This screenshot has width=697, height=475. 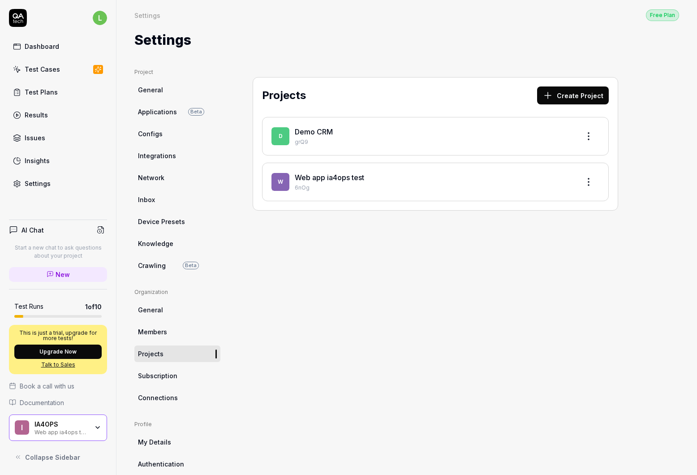 I want to click on span: Members, so click(x=152, y=332).